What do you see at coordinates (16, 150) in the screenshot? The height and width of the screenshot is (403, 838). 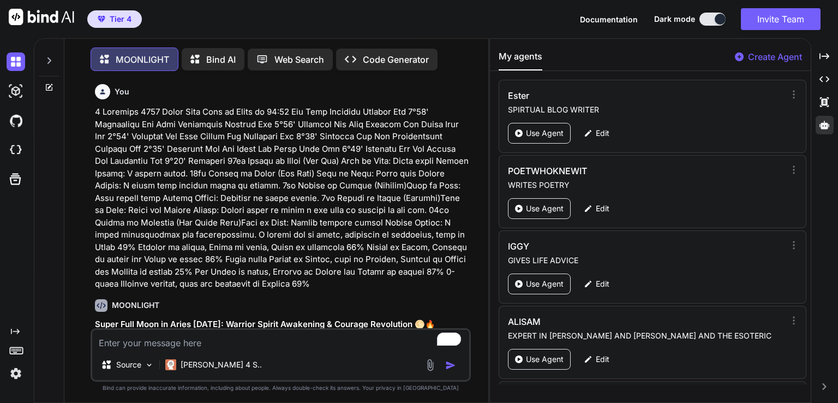 I see `img: cloudideIcon` at bounding box center [16, 150].